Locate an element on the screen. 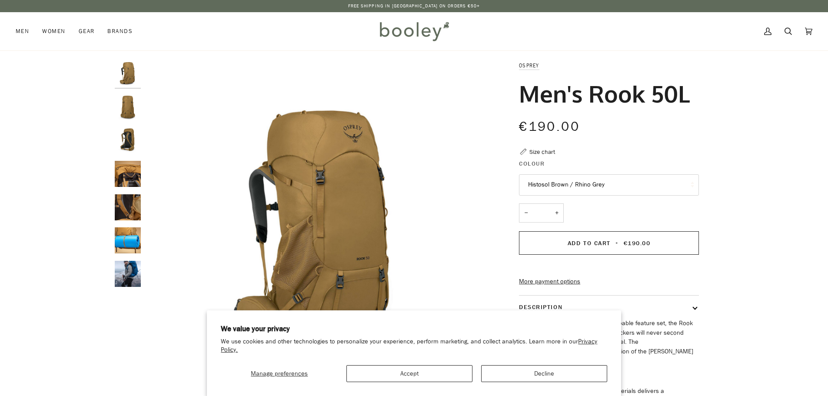 This screenshot has height=396, width=828. div: Osprey Men's Rook 50L - Booley Galway is located at coordinates (128, 274).